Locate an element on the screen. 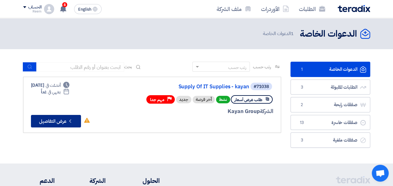 The image size is (393, 186). span: بحث is located at coordinates (128, 67).